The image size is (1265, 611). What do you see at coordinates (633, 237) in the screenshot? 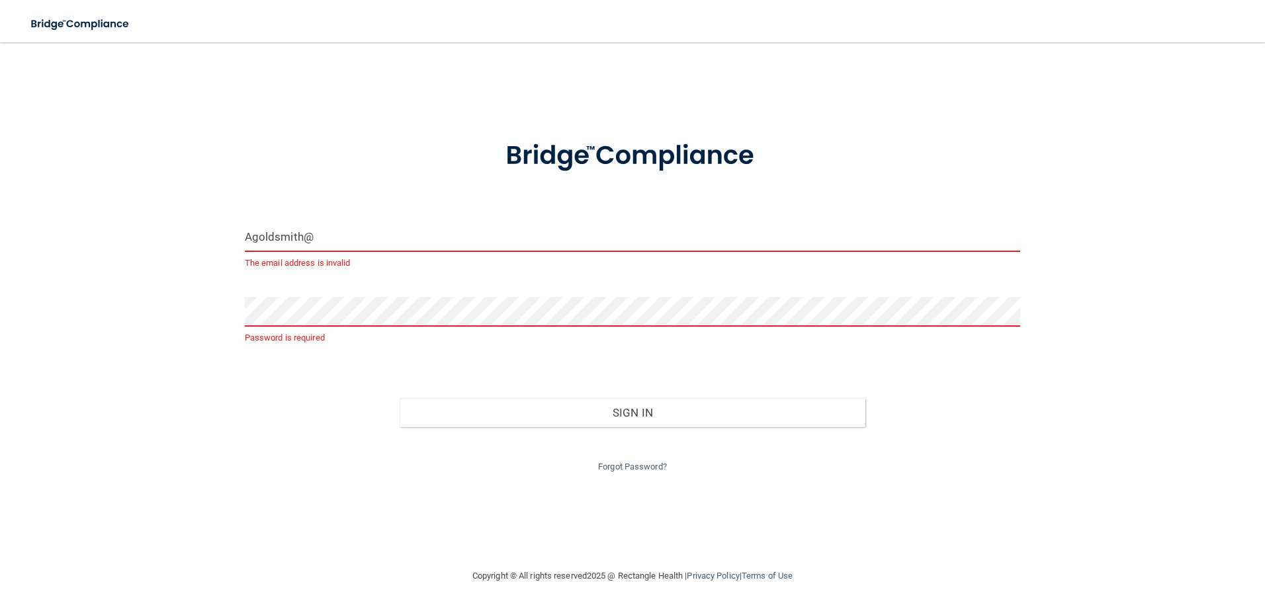
I see `input: Email` at bounding box center [633, 237].